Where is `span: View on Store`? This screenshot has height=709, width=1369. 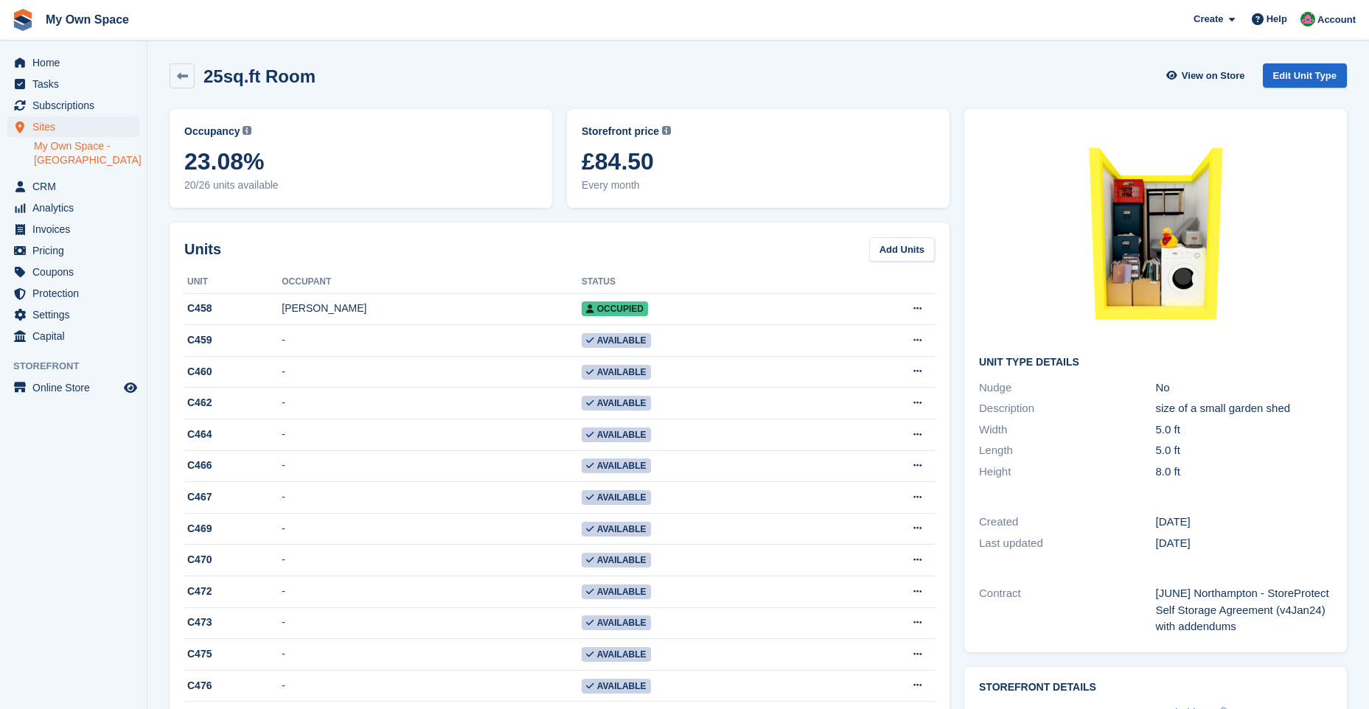
span: View on Store is located at coordinates (1213, 76).